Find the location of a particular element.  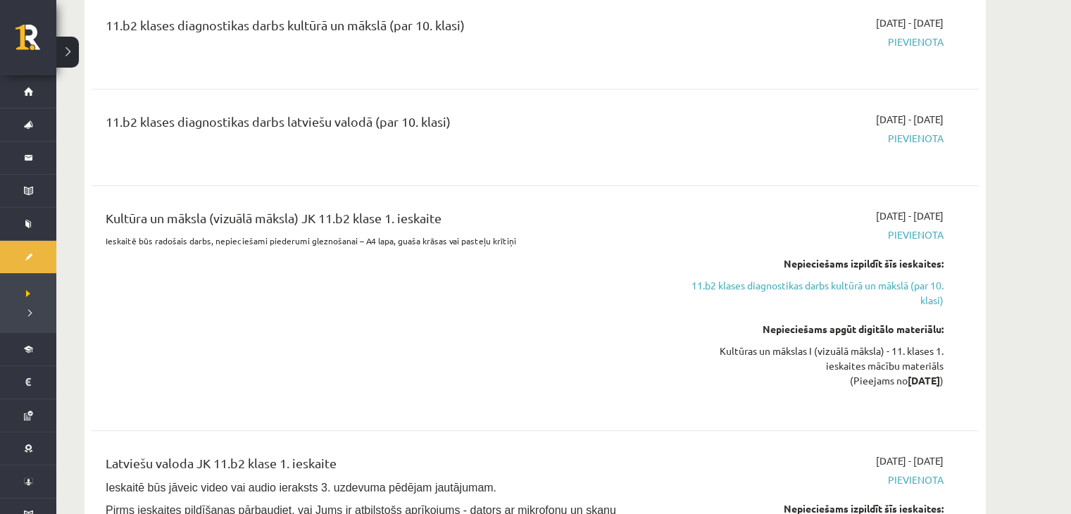

div: Kultūra un māksla (vizuālā māksla) JK 11.b2 klase 1. ieskaite is located at coordinates (381, 221).